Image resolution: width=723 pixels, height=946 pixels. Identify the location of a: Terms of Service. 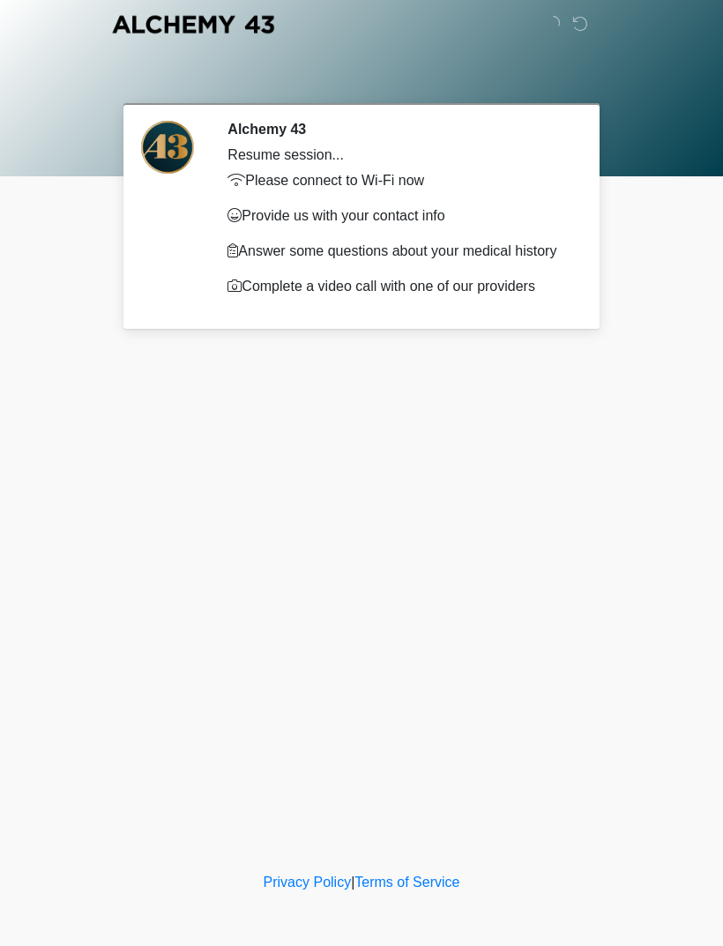
(406, 881).